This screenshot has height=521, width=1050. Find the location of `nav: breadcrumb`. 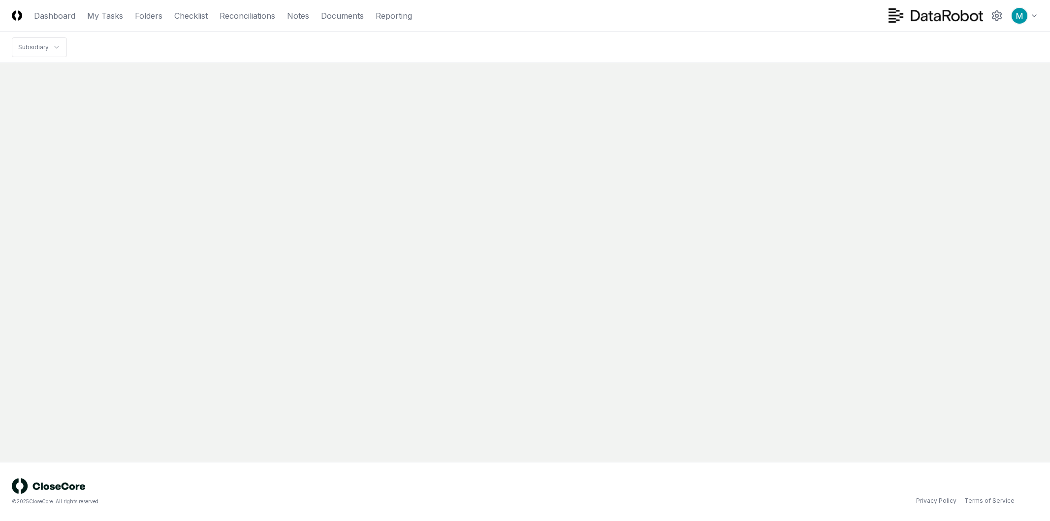

nav: breadcrumb is located at coordinates (39, 47).